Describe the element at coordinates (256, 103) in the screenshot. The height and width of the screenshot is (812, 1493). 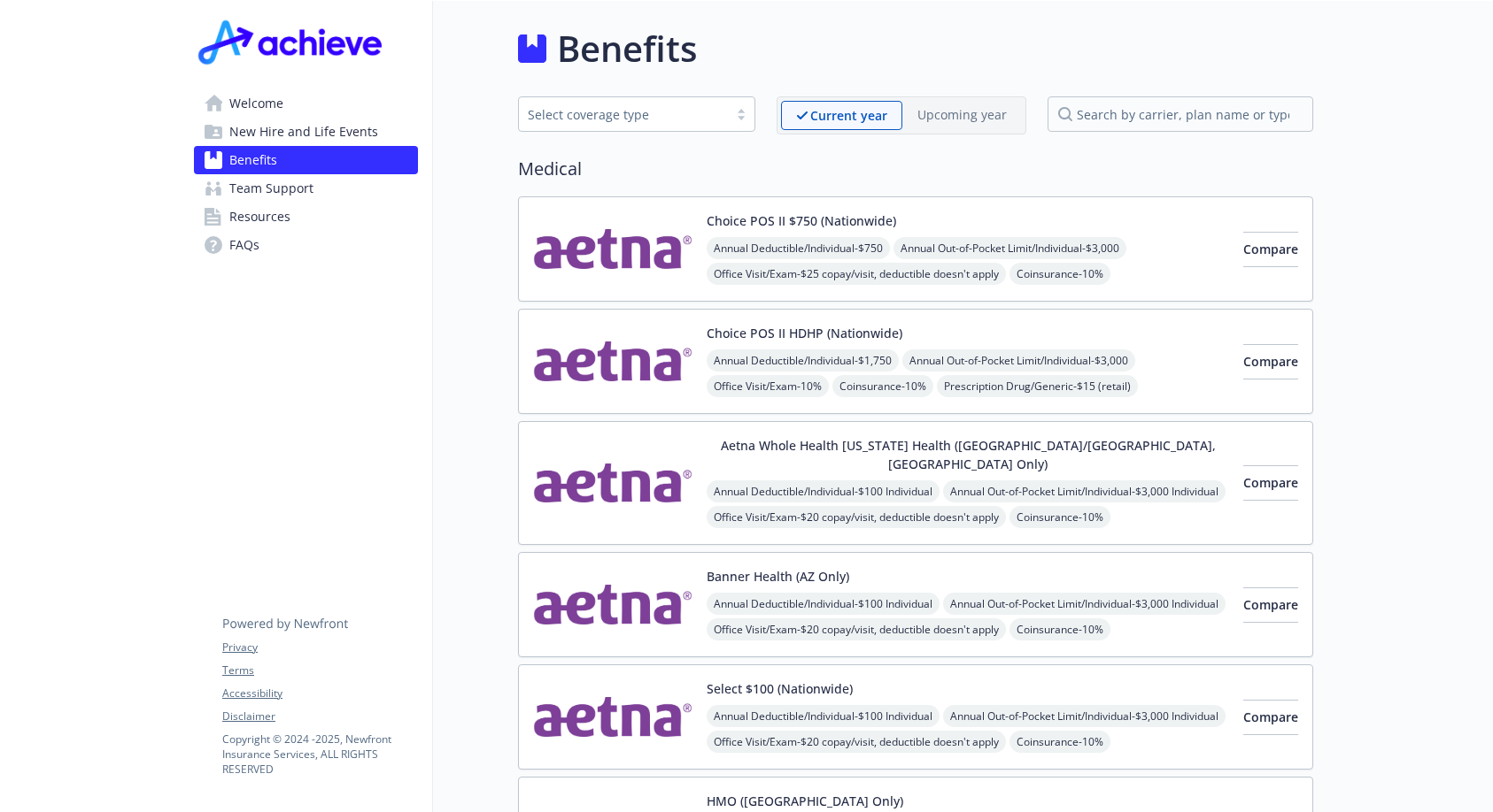
I see `span: Welcome` at that location.